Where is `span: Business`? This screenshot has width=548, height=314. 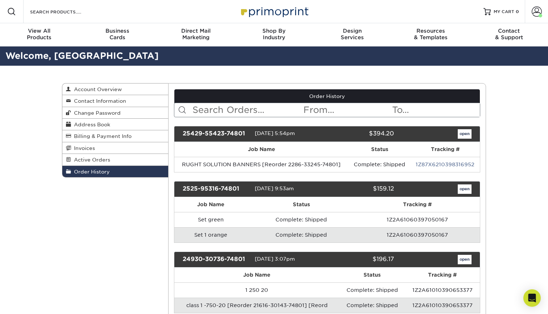
span: Business is located at coordinates (118, 31).